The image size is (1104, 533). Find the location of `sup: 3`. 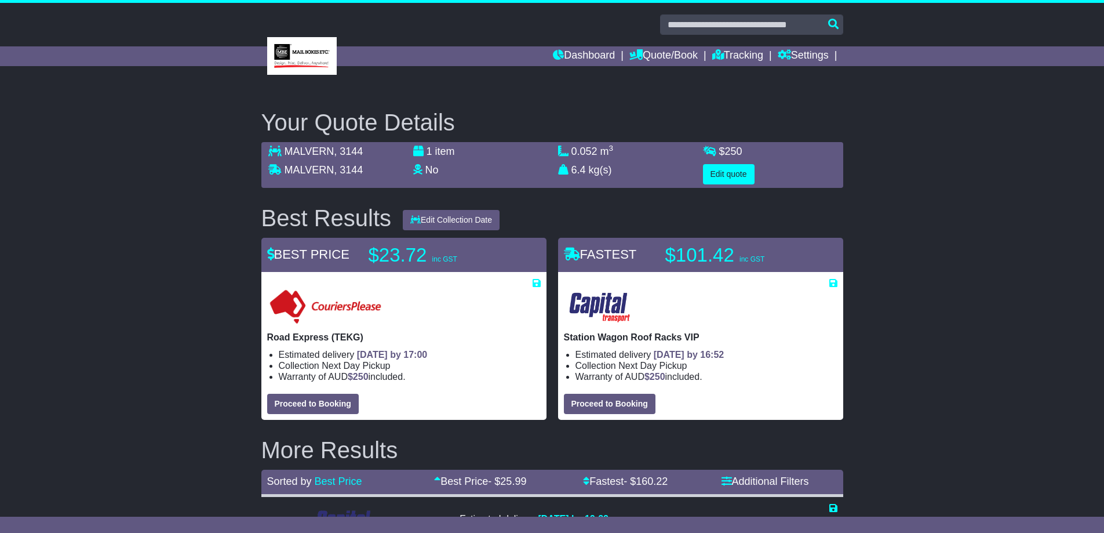

sup: 3 is located at coordinates (611, 148).